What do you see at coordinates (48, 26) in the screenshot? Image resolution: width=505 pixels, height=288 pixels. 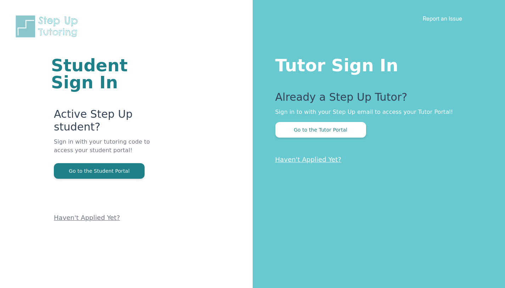 I see `img: Step Up Tutoring horizontal logo` at bounding box center [48, 26].